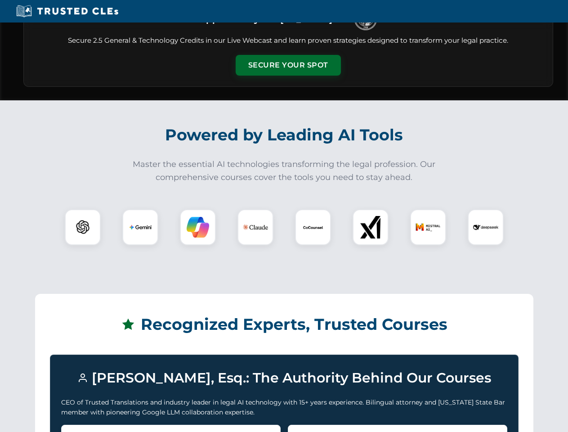  What do you see at coordinates (83, 227) in the screenshot?
I see `div: ChatGPT` at bounding box center [83, 227].